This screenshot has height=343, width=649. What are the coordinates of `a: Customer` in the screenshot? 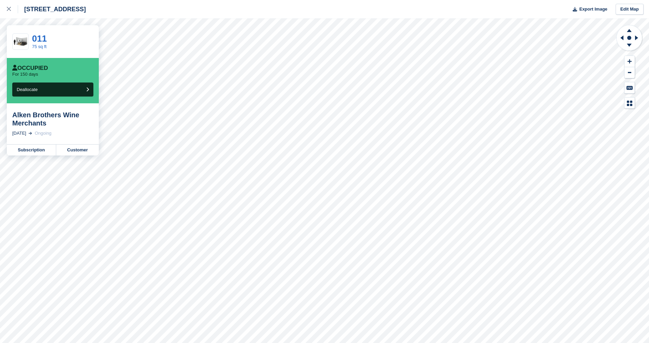 It's located at (77, 150).